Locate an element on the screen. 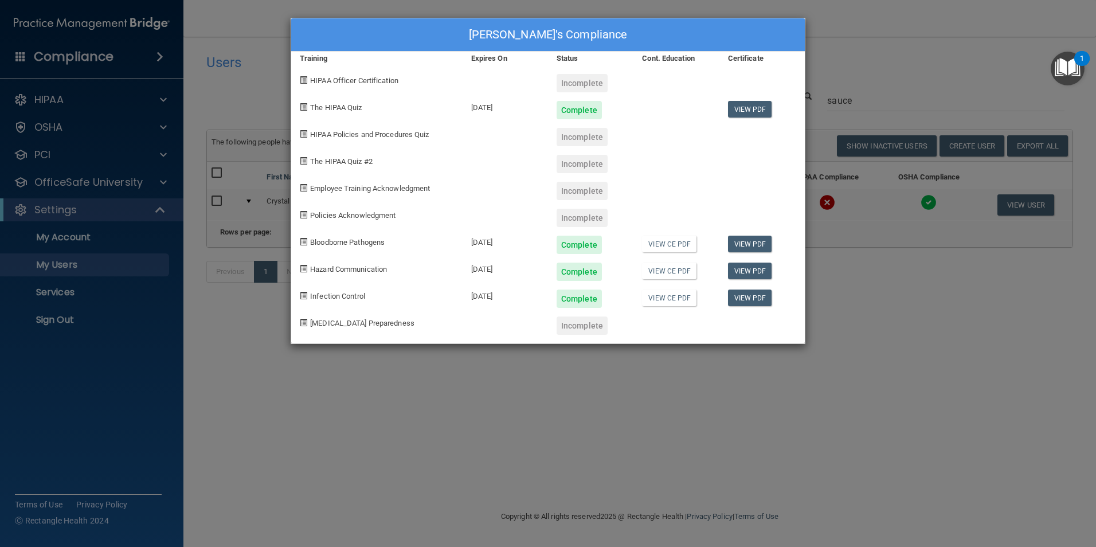  span: Bloodborne Pathogens is located at coordinates (347, 242).